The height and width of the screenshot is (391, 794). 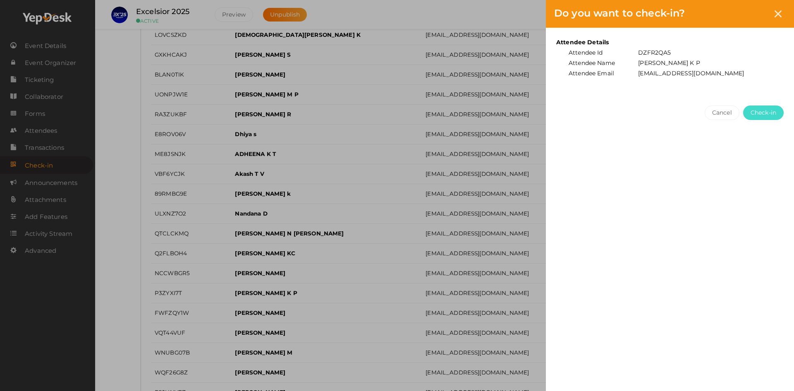 What do you see at coordinates (657, 13) in the screenshot?
I see `span: check-in` at bounding box center [657, 13].